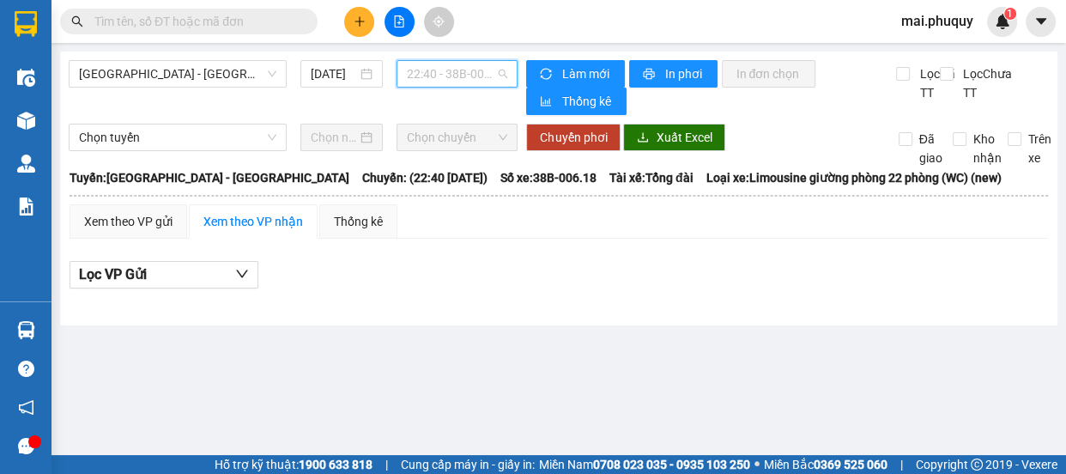 Image resolution: width=1066 pixels, height=474 pixels. I want to click on button: Lọc VP Gửi, so click(164, 275).